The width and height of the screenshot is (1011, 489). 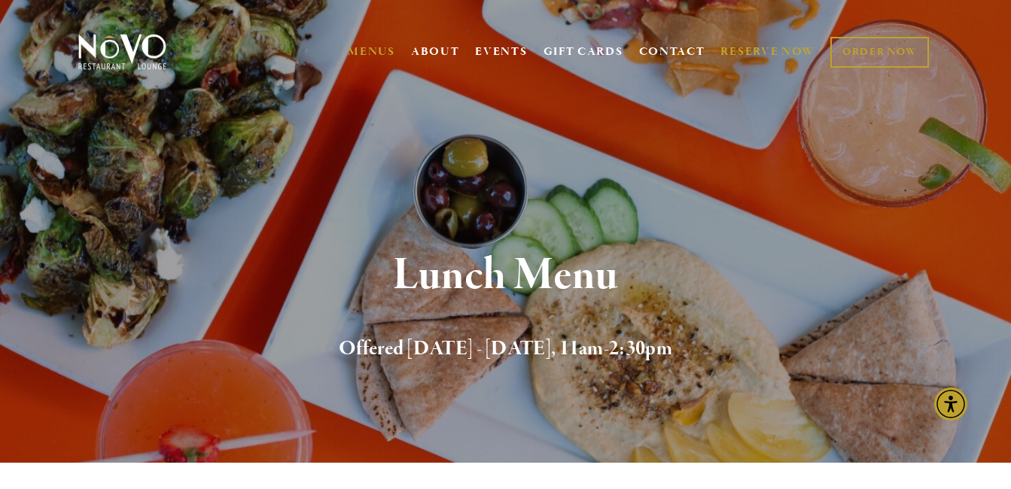 What do you see at coordinates (879, 52) in the screenshot?
I see `a: ORDER NOW` at bounding box center [879, 52].